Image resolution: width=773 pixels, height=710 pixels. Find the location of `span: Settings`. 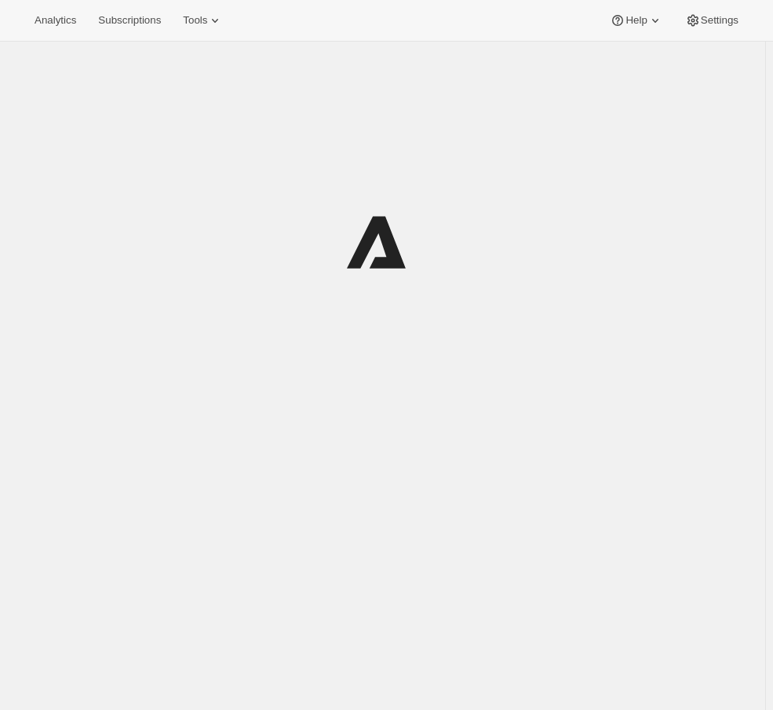

span: Settings is located at coordinates (720, 20).